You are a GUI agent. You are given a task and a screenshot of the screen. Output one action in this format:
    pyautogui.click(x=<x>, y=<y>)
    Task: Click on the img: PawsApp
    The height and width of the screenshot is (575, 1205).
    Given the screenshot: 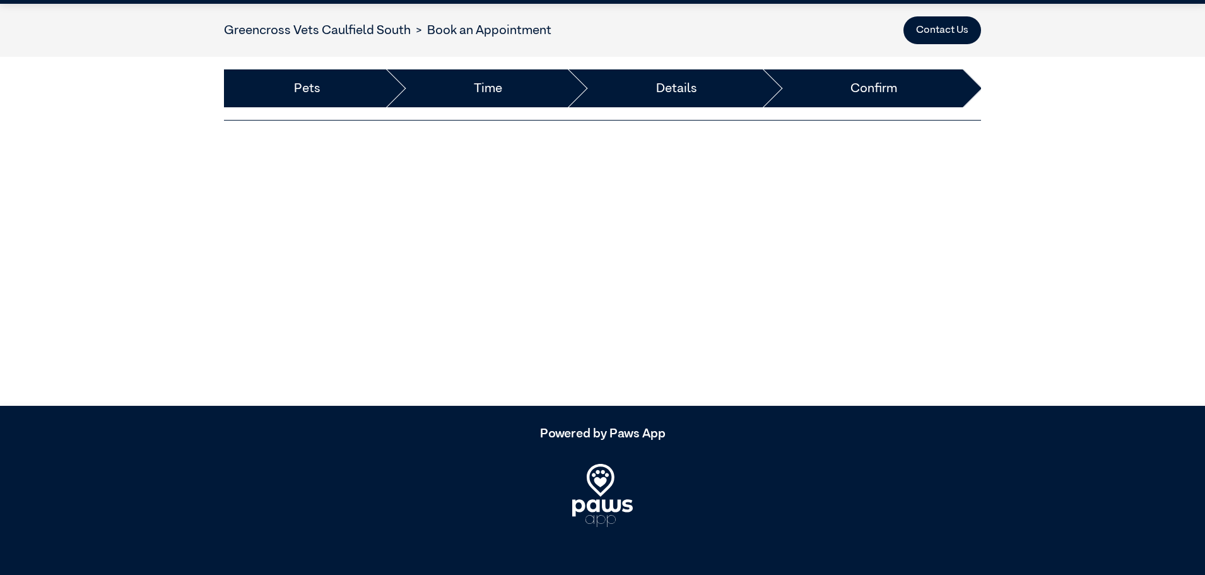 What is the action you would take?
    pyautogui.click(x=602, y=495)
    